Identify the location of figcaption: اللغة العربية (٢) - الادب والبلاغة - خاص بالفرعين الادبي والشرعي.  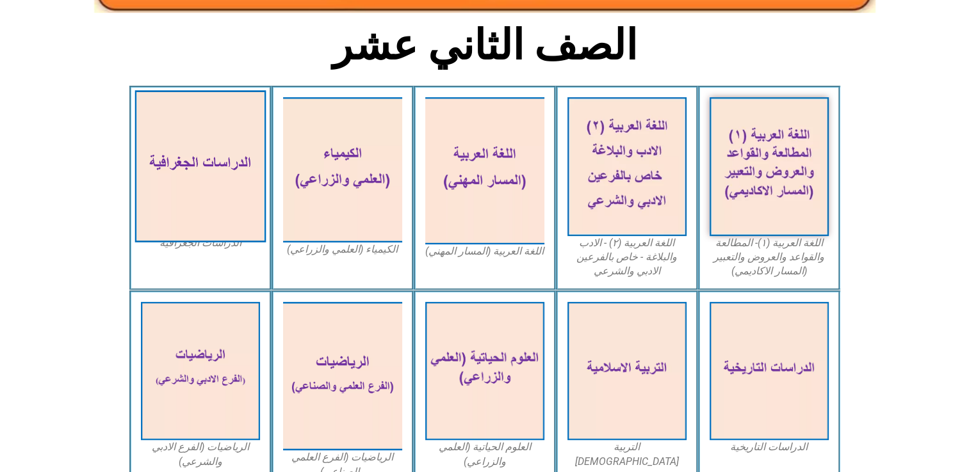
(627, 257).